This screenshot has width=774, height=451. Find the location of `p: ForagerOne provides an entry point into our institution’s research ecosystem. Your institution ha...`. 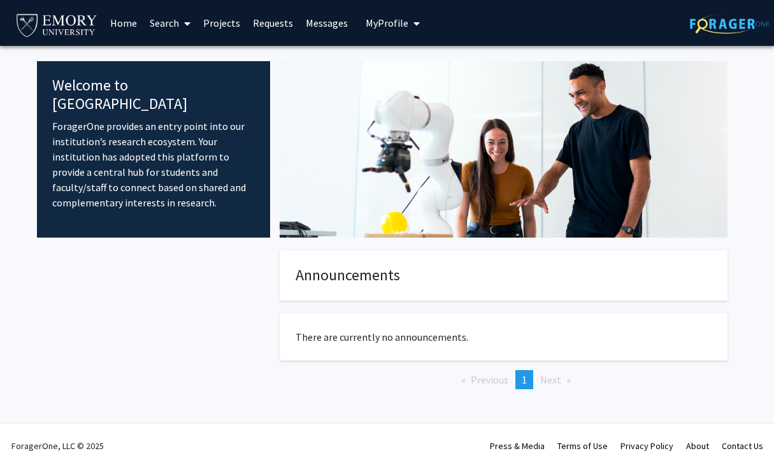

p: ForagerOne provides an entry point into our institution’s research ecosystem. Your institution ha... is located at coordinates (154, 164).